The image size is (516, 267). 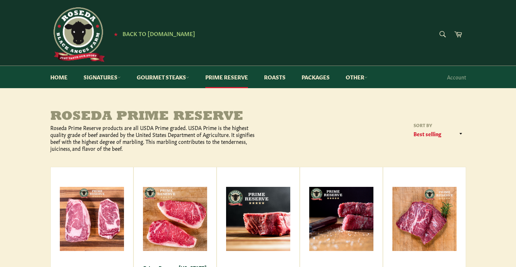 I want to click on img: Prime Reserve Sirloin, so click(x=341, y=219).